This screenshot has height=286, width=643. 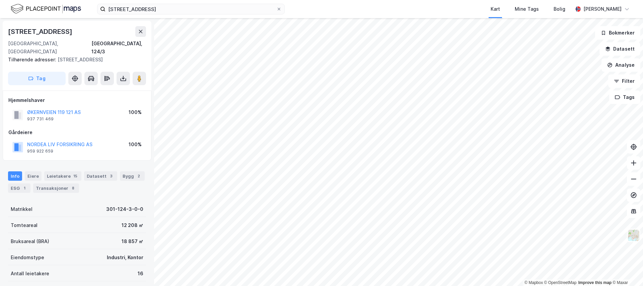 I want to click on button: Datasett, so click(x=620, y=49).